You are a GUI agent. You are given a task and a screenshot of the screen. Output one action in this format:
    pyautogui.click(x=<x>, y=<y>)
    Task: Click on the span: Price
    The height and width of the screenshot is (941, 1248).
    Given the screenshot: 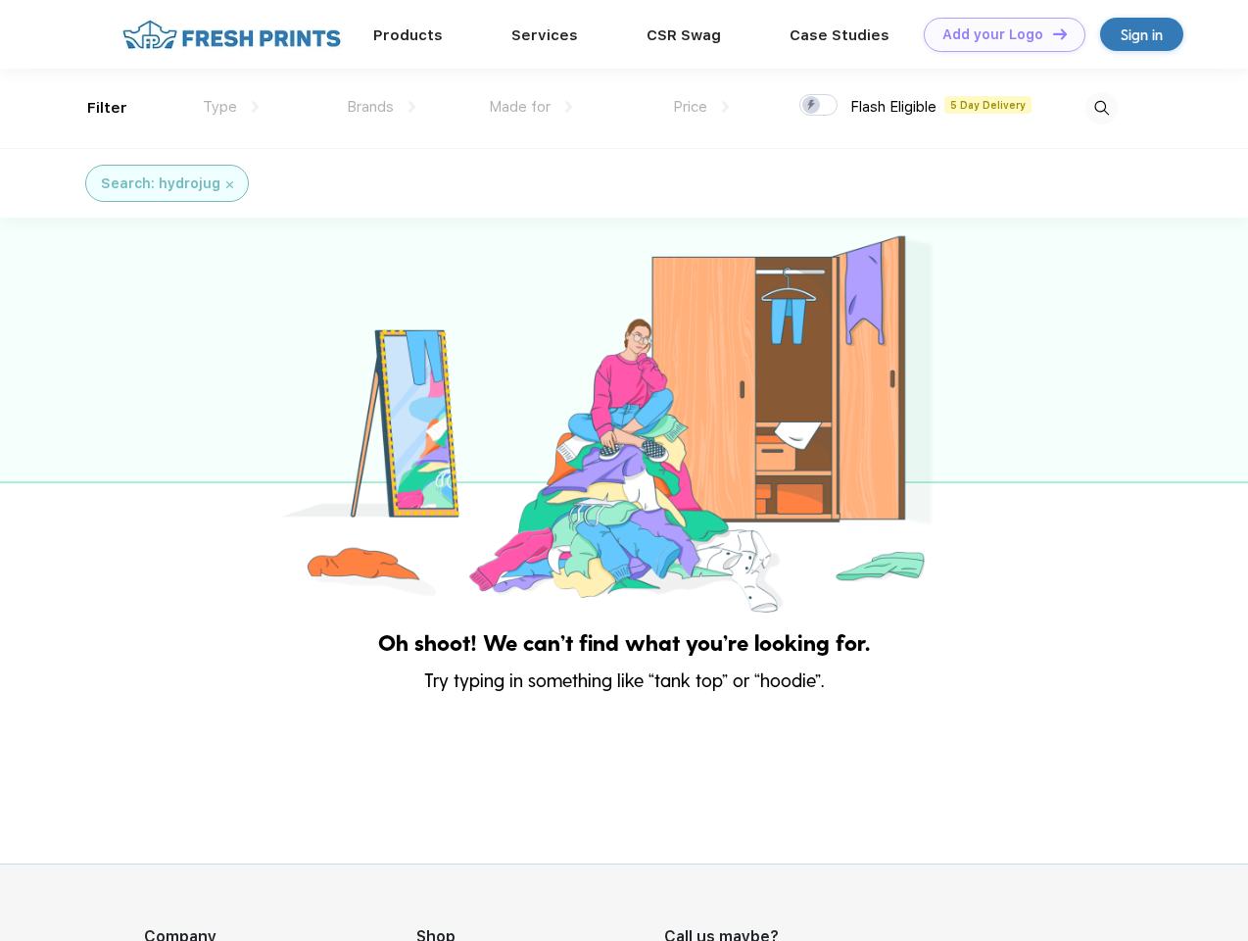 What is the action you would take?
    pyautogui.click(x=690, y=107)
    